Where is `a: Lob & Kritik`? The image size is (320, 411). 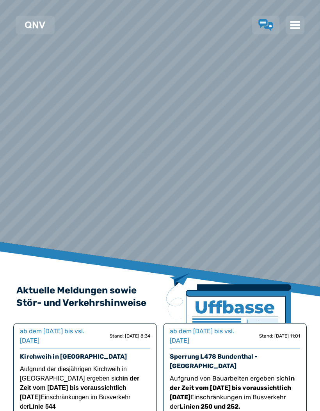
a: Lob & Kritik is located at coordinates (266, 25).